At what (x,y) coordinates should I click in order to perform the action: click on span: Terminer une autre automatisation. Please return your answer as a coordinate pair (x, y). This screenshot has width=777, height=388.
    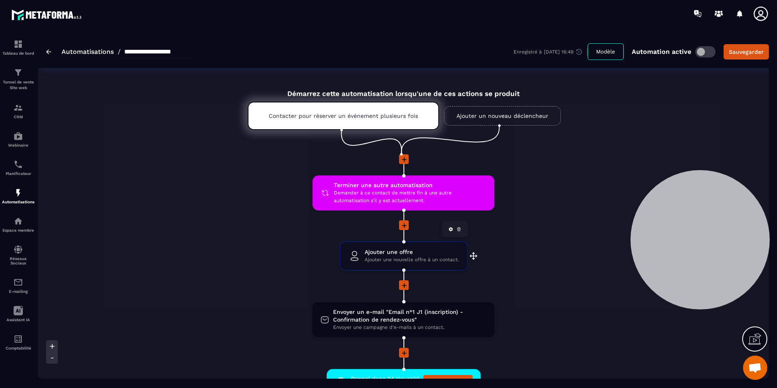
    Looking at the image, I should click on (410, 185).